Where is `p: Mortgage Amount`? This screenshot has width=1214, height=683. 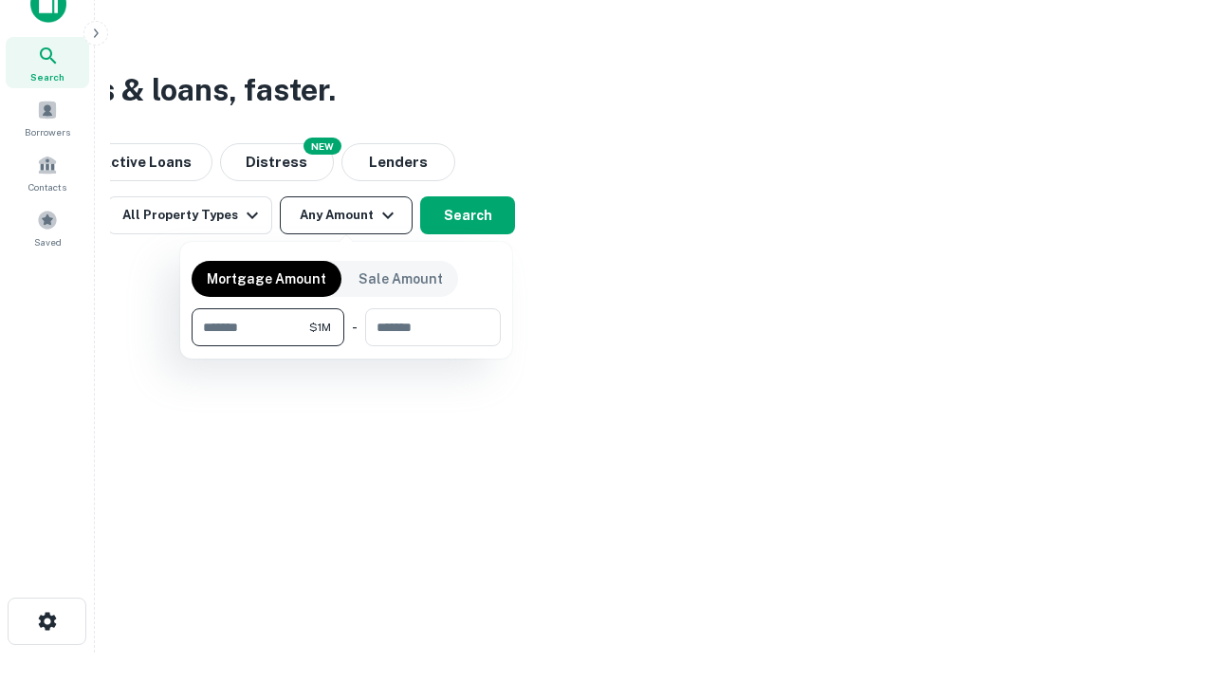 p: Mortgage Amount is located at coordinates (267, 279).